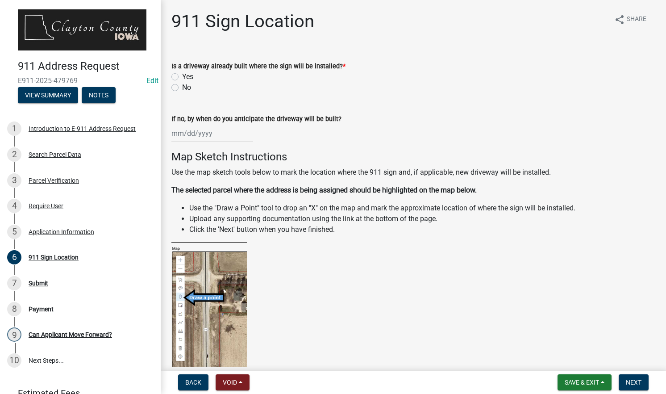 The height and width of the screenshot is (394, 666). Describe the element at coordinates (634, 382) in the screenshot. I see `span: Next` at that location.